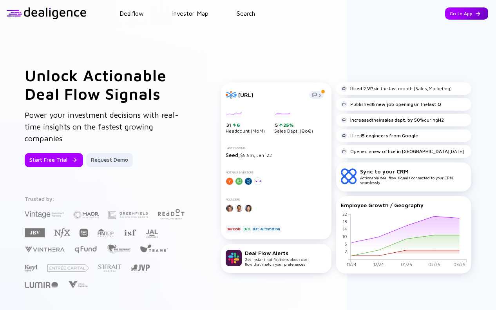  What do you see at coordinates (106, 232) in the screenshot?
I see `img: FINTOP Capital` at bounding box center [106, 232].